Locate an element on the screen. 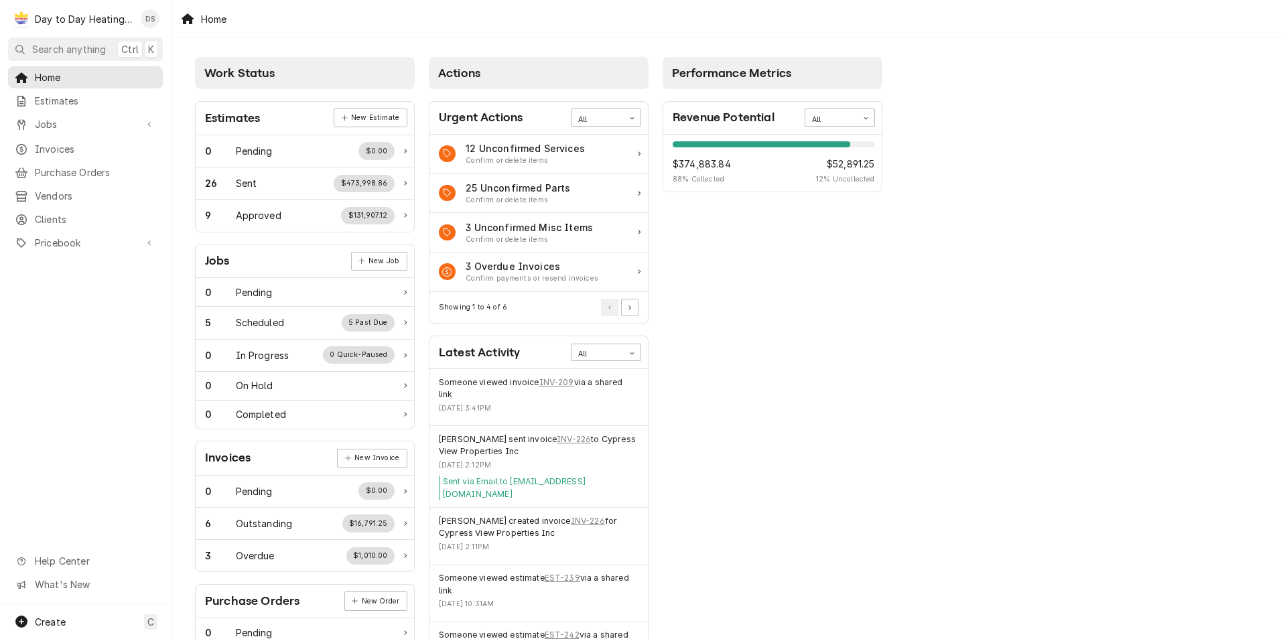  div: Event String is located at coordinates (539, 584).